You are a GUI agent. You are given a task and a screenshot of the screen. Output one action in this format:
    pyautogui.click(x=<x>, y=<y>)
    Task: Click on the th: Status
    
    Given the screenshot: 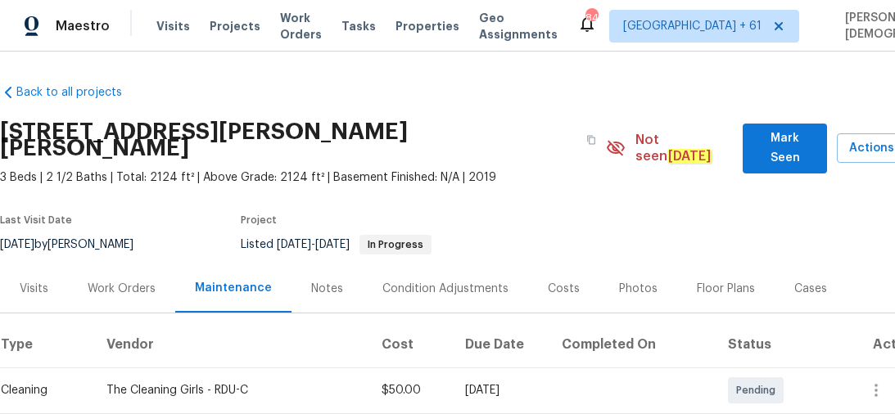 What is the action you would take?
    pyautogui.click(x=780, y=345)
    